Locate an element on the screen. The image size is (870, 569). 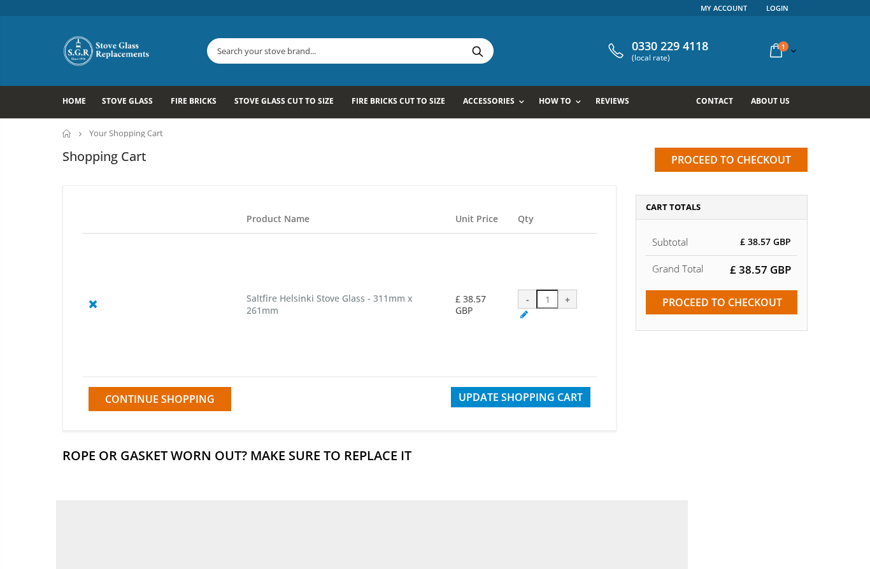
input: Search your stove brand... is located at coordinates (421, 51).